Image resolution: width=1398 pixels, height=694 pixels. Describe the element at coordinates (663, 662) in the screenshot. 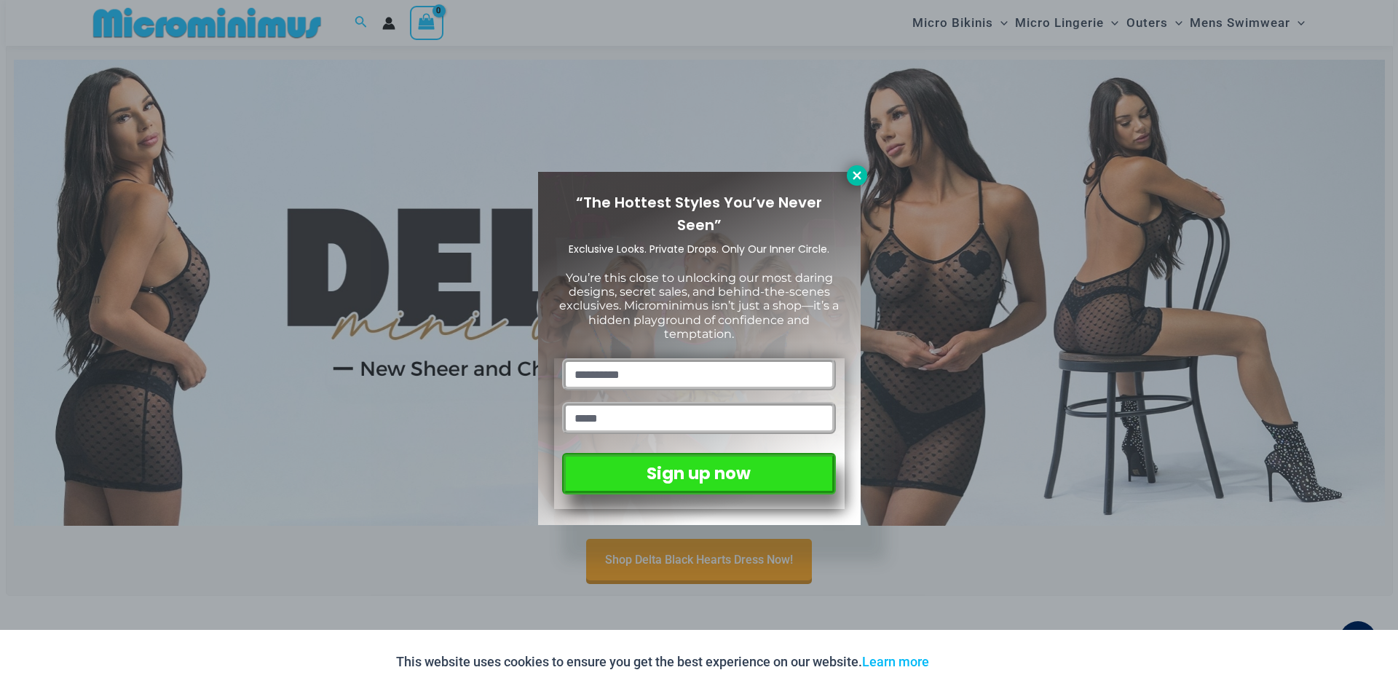

I see `p: This website uses cookies to ensure you get the best experience on our website.` at that location.